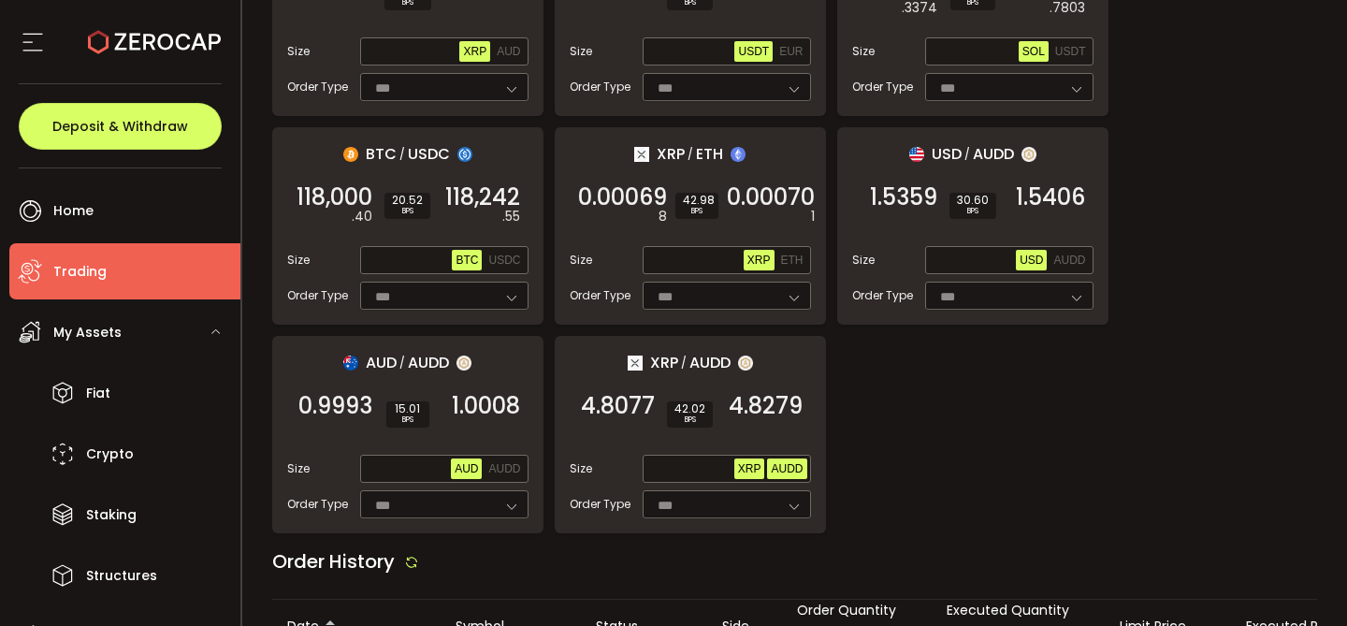 The height and width of the screenshot is (626, 1347). I want to click on img: usdc_portfolio.svg, so click(465, 154).